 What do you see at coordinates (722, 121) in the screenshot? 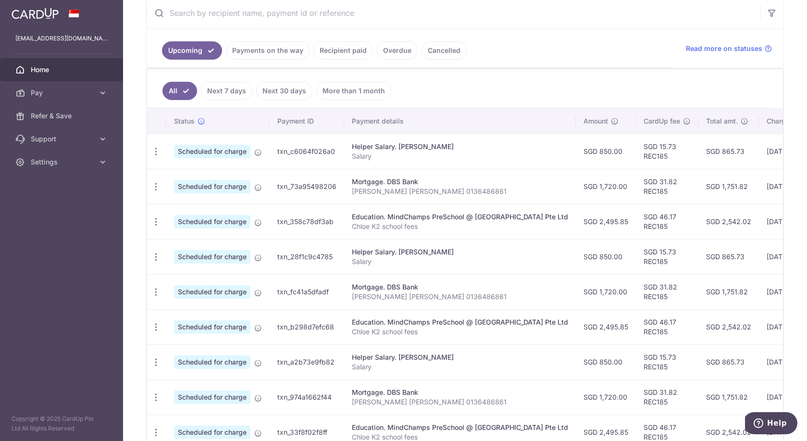
I see `span: Total amt.` at bounding box center [722, 121].